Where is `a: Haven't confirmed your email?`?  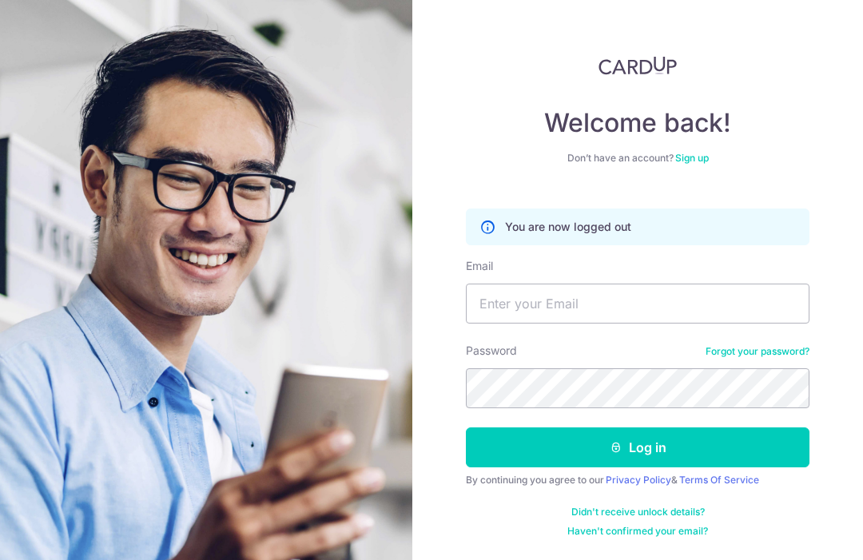
a: Haven't confirmed your email? is located at coordinates (637, 531).